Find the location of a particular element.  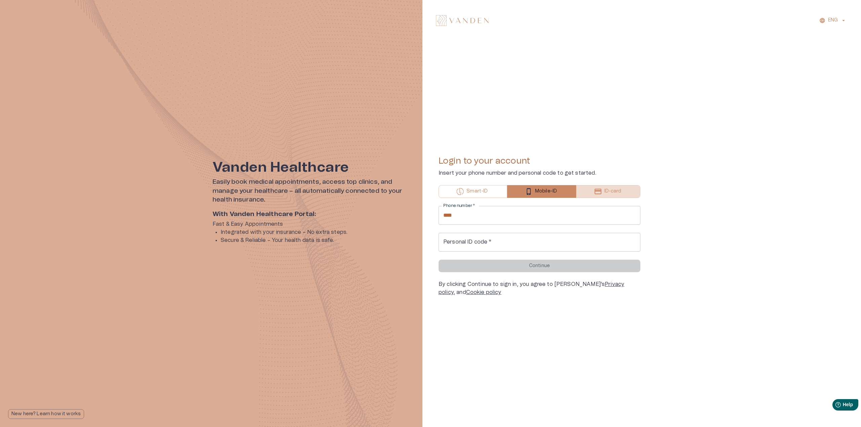

button: Smart-ID is located at coordinates (473, 192).